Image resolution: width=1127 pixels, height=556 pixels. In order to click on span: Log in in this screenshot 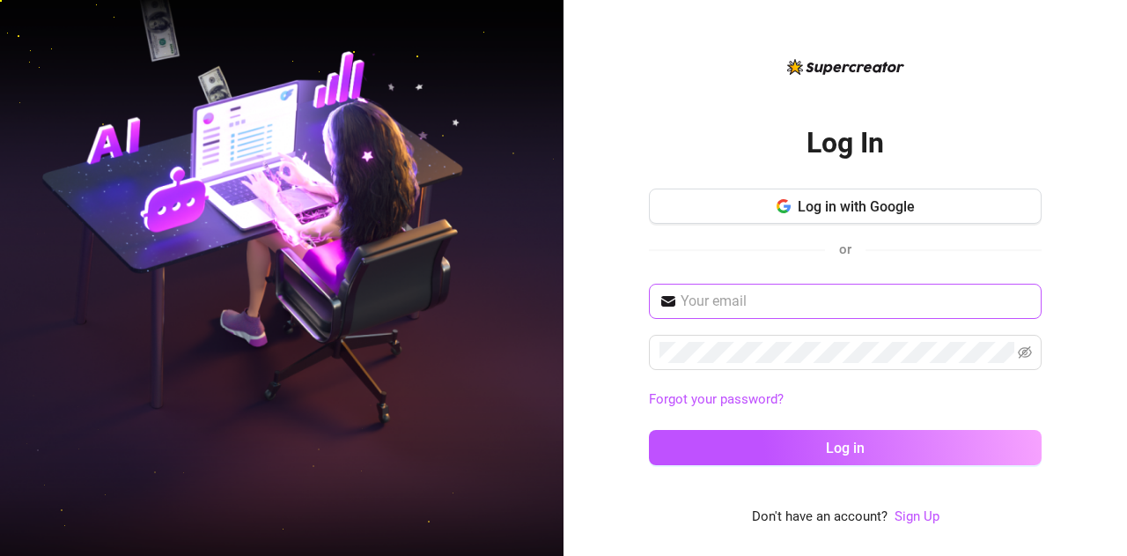, I will do `click(846, 447)`.